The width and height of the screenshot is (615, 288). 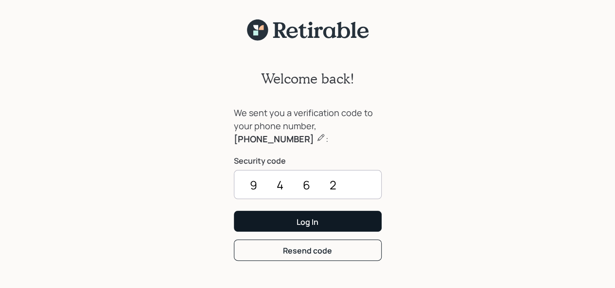 What do you see at coordinates (307, 222) in the screenshot?
I see `div: Log In` at bounding box center [307, 222].